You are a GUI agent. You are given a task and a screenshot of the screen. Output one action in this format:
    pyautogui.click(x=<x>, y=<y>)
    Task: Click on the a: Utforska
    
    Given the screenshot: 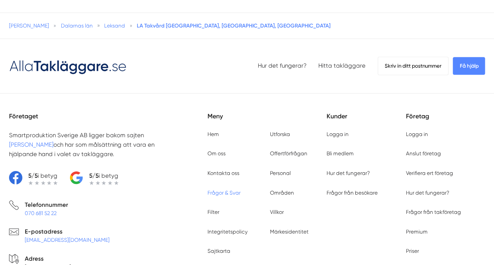 What is the action you would take?
    pyautogui.click(x=280, y=134)
    